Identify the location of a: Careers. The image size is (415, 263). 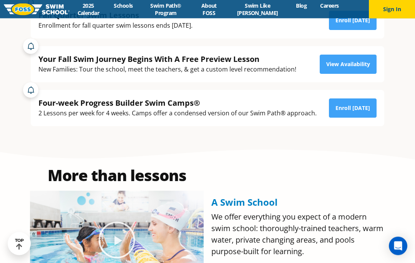
(329, 5).